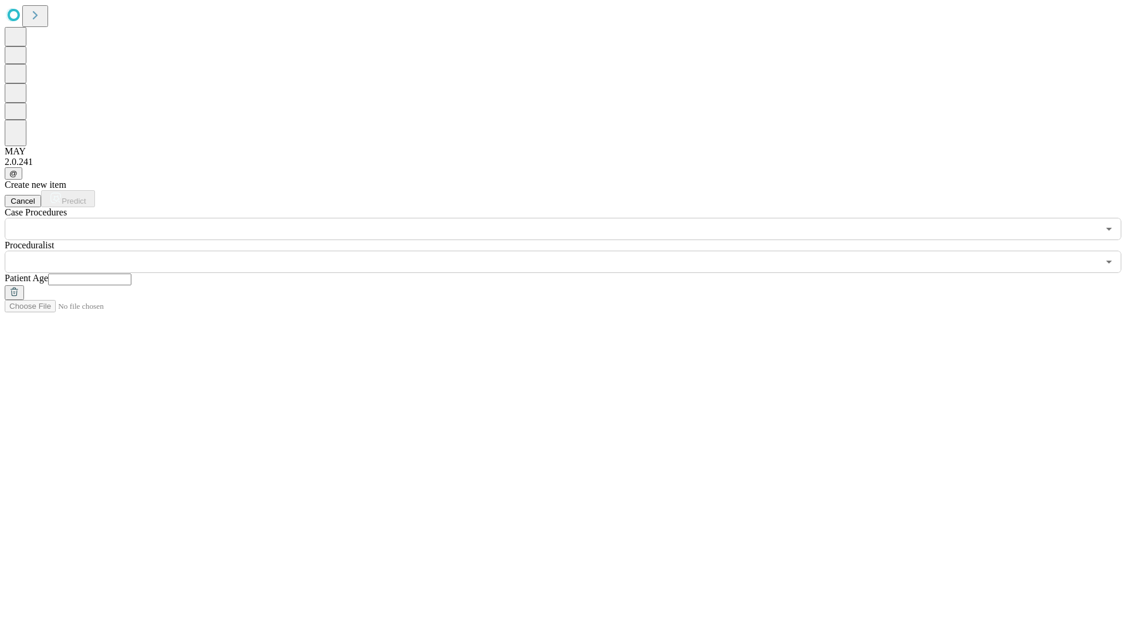 The width and height of the screenshot is (1126, 634). Describe the element at coordinates (563, 151) in the screenshot. I see `div: MAY` at that location.